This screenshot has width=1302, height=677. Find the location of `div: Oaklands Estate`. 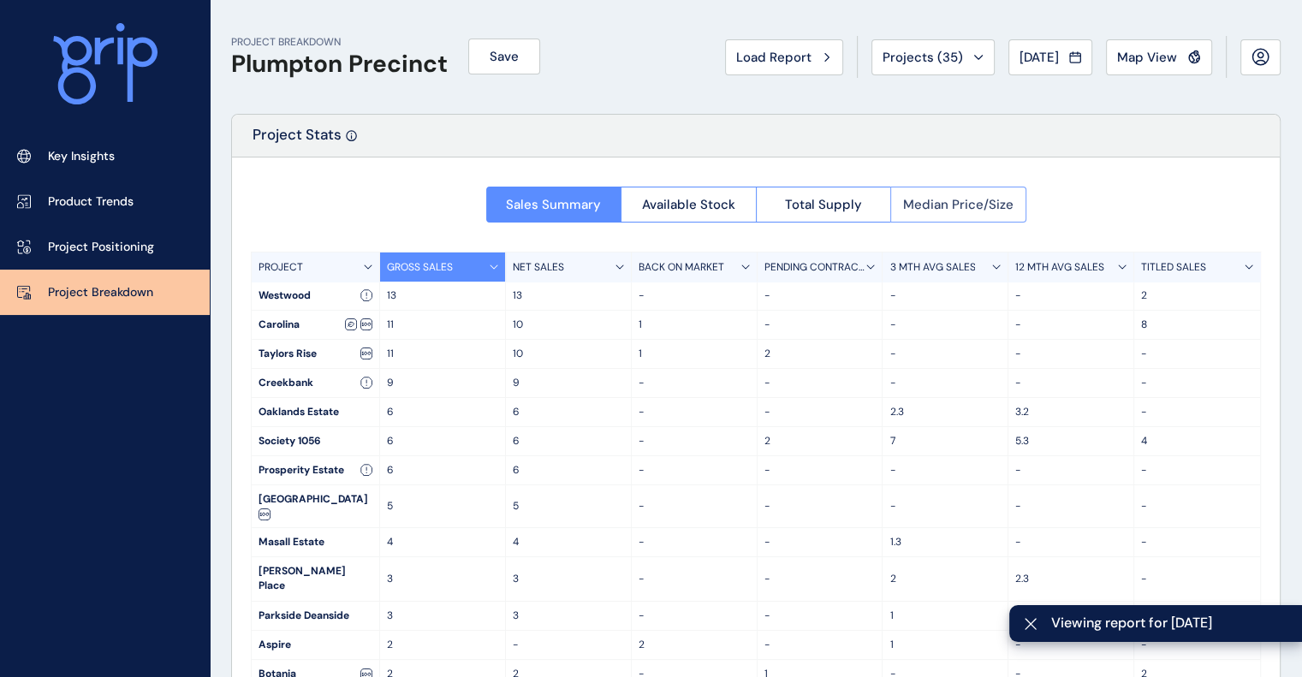

div: Oaklands Estate is located at coordinates (315, 412).